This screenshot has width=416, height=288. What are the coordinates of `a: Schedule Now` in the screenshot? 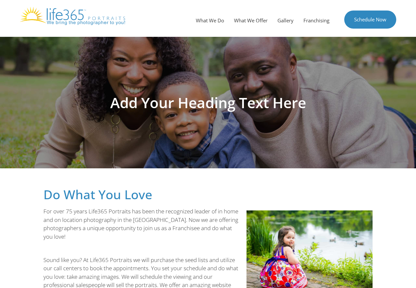 It's located at (370, 19).